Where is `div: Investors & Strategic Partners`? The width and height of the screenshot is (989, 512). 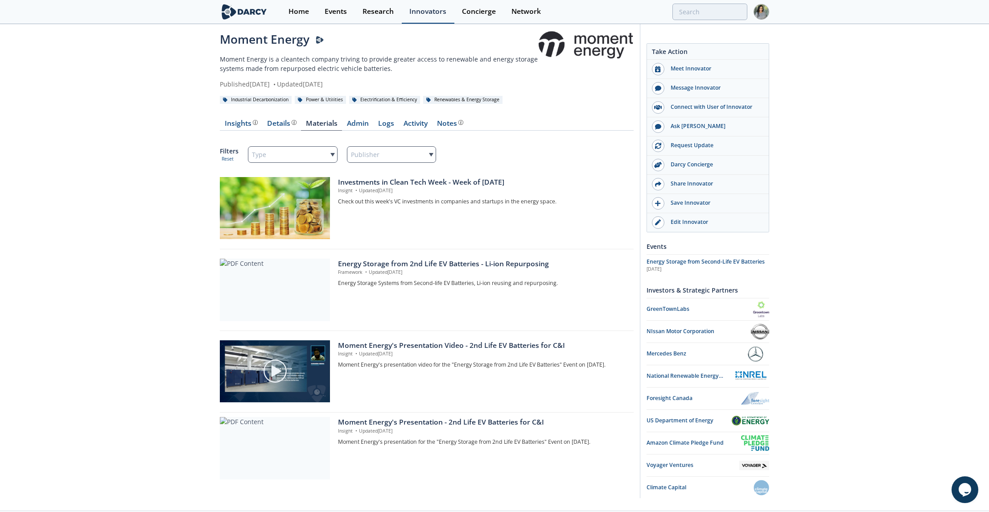
div: Investors & Strategic Partners is located at coordinates (707, 290).